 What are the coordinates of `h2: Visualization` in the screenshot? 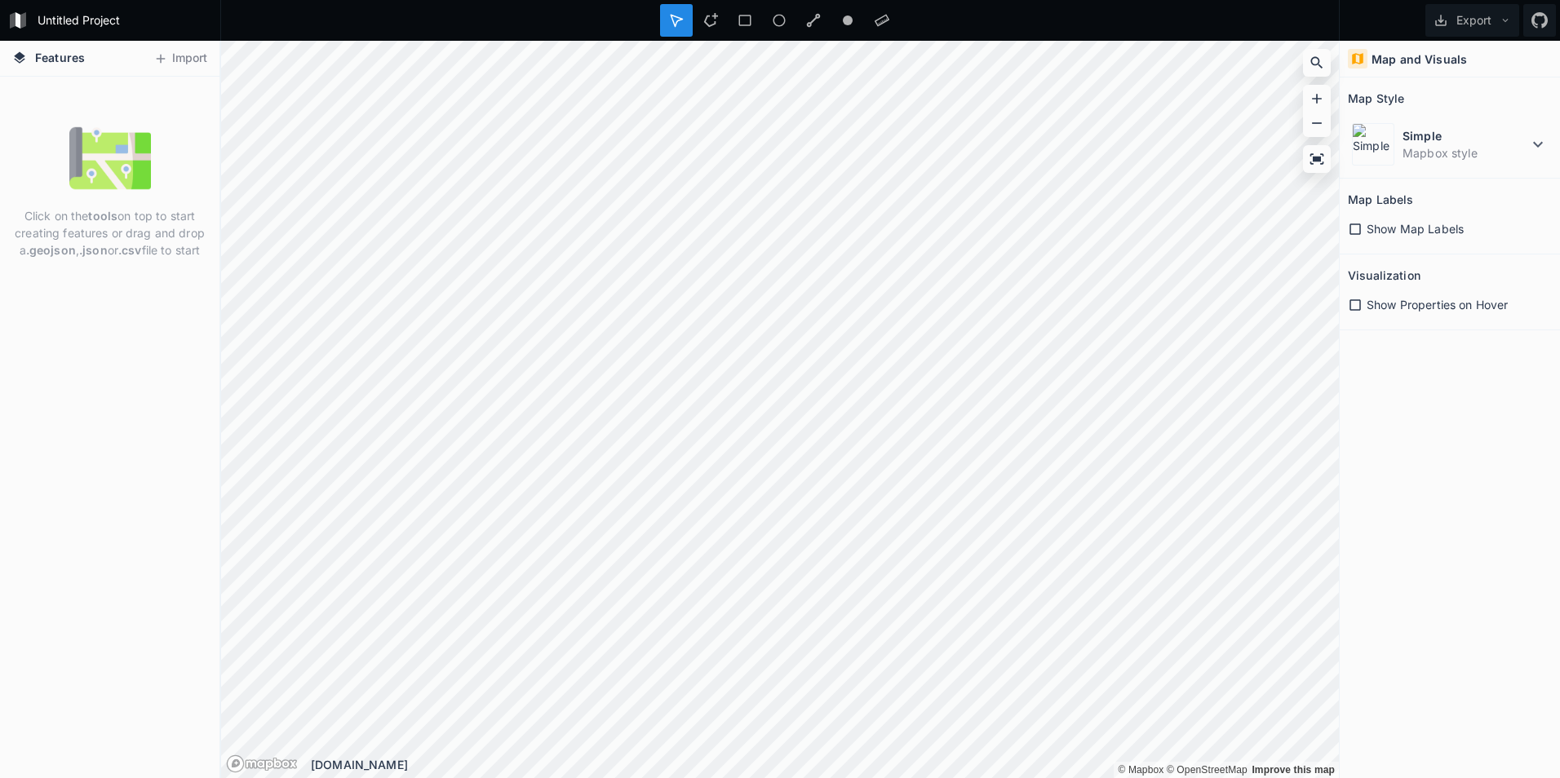 It's located at (1384, 275).